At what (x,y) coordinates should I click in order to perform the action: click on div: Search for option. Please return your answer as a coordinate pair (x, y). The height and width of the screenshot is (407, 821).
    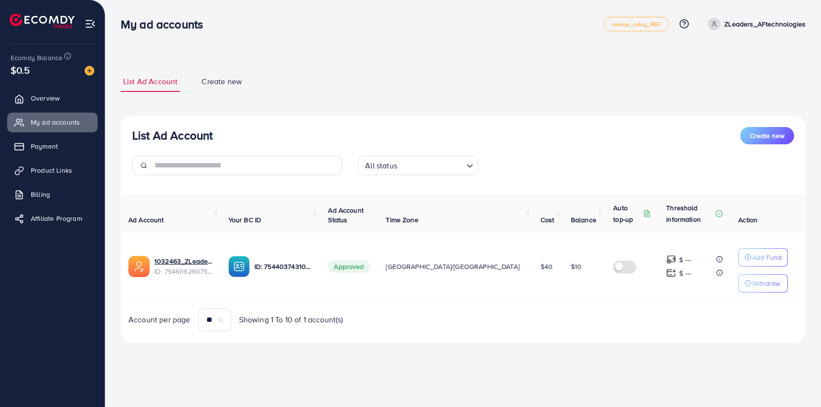
    Looking at the image, I should click on (418, 166).